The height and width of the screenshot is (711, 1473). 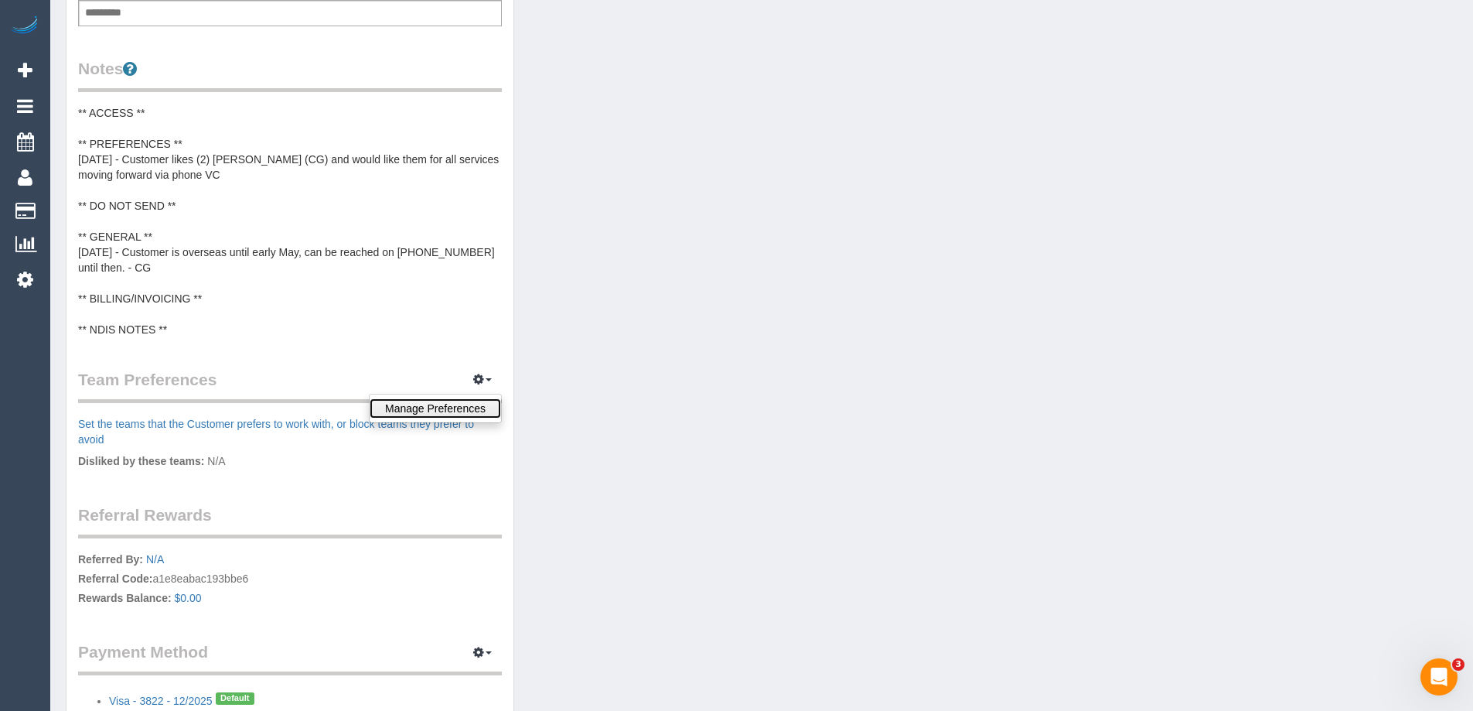 What do you see at coordinates (290, 74) in the screenshot?
I see `legend: Notes` at bounding box center [290, 74].